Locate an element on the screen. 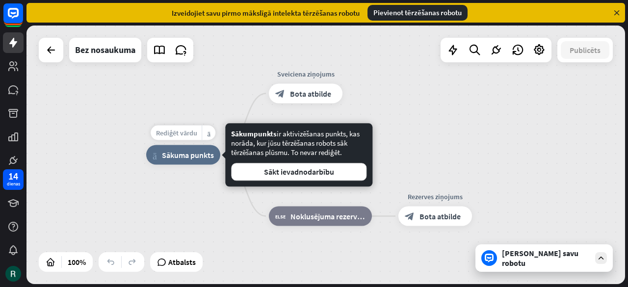 The height and width of the screenshot is (287, 628). font: Sveiciena ziņojums is located at coordinates (305, 74).